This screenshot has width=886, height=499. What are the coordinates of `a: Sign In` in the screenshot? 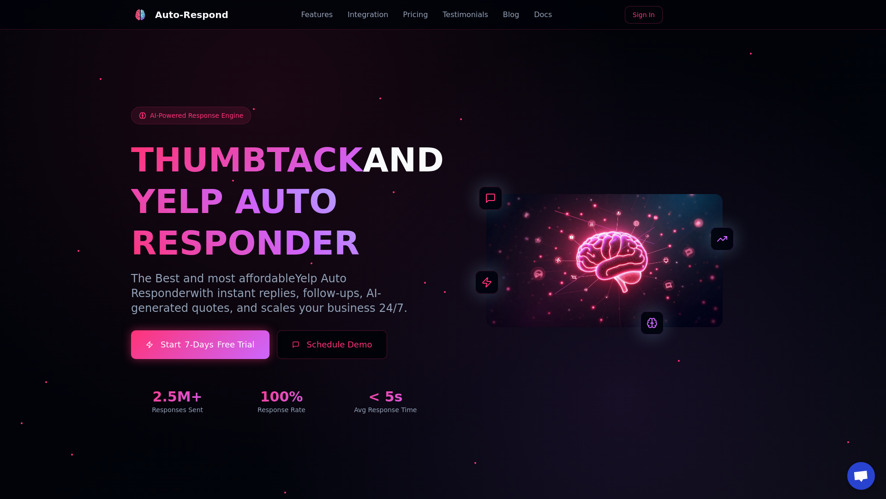 It's located at (644, 15).